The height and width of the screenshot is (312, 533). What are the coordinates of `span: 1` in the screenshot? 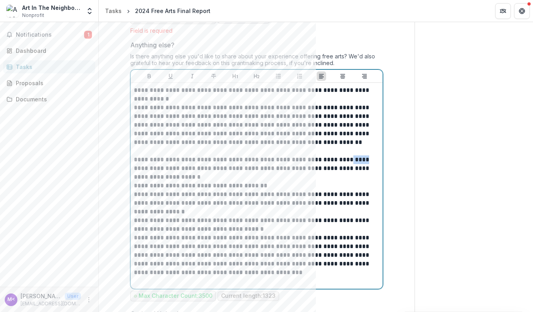 It's located at (88, 35).